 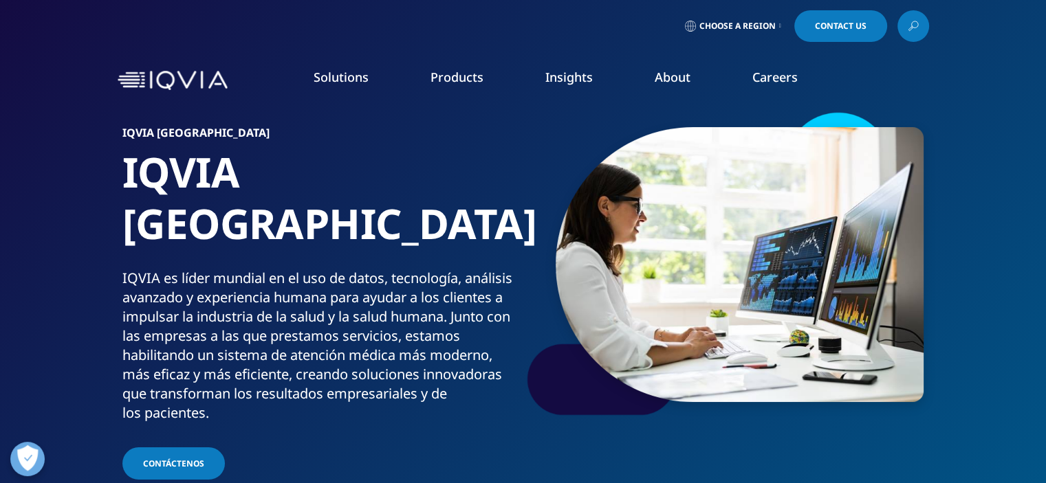 What do you see at coordinates (341, 77) in the screenshot?
I see `a: Solutions` at bounding box center [341, 77].